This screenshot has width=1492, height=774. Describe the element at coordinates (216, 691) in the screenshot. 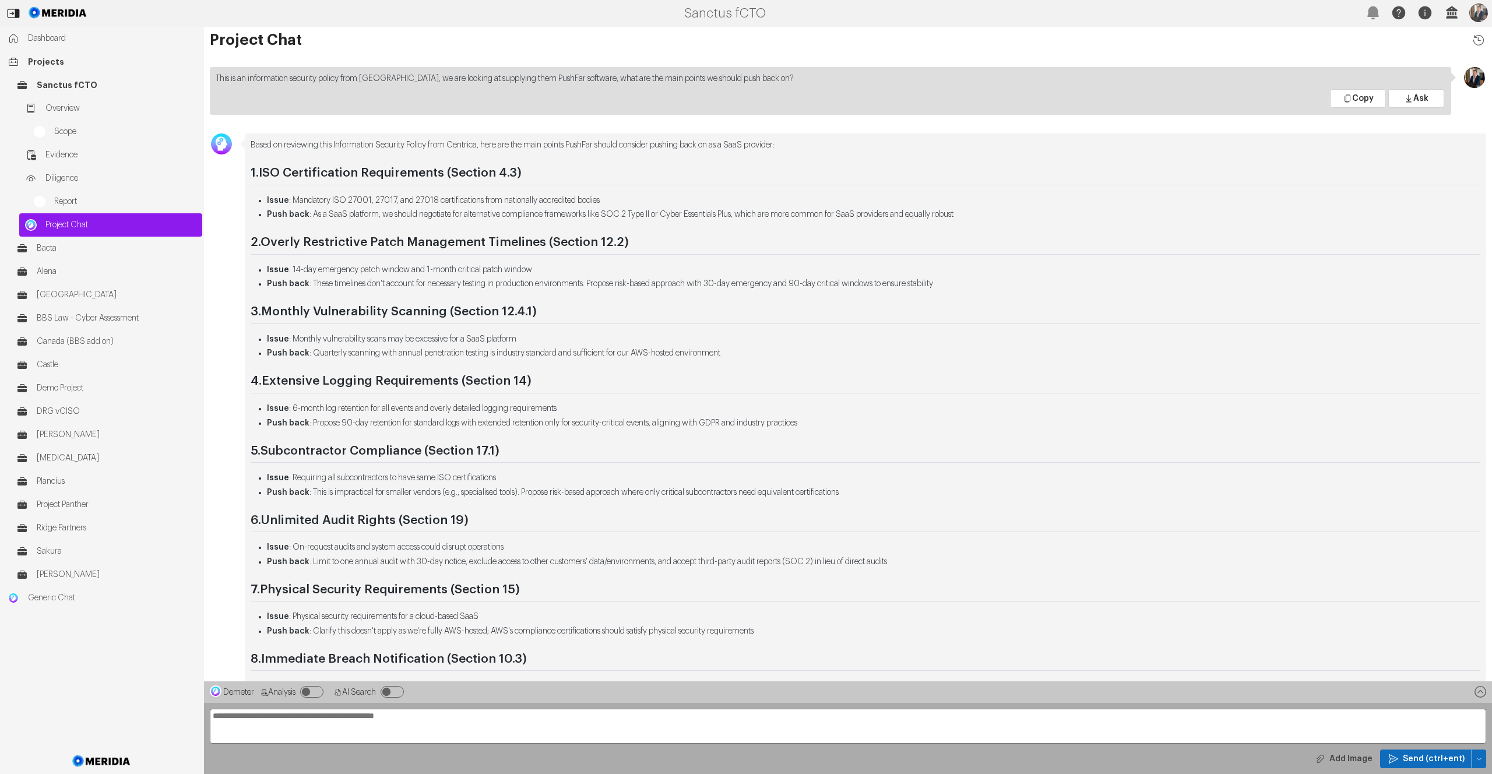

I see `img: Demeter` at that location.